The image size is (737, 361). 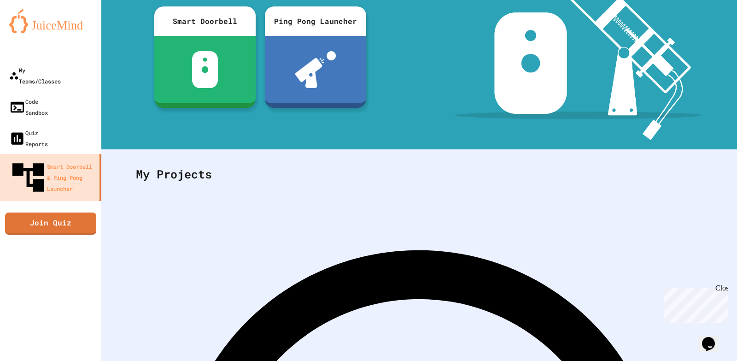 I want to click on div: Chat with us now!Close, so click(x=34, y=31).